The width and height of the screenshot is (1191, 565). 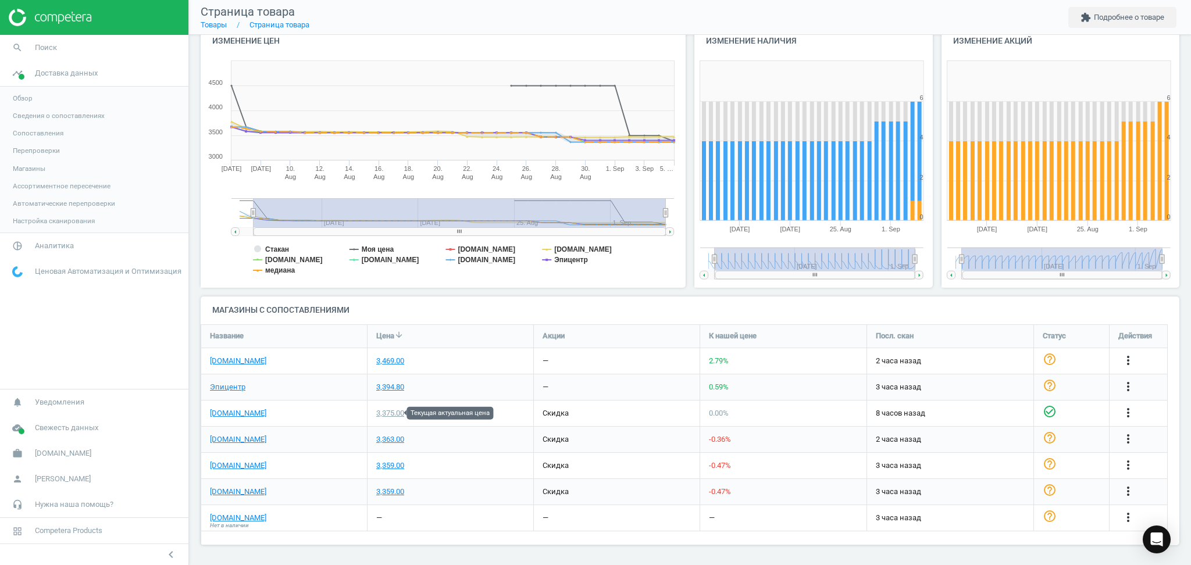 What do you see at coordinates (645, 169) in the screenshot?
I see `tspan: 3. Sep` at bounding box center [645, 169].